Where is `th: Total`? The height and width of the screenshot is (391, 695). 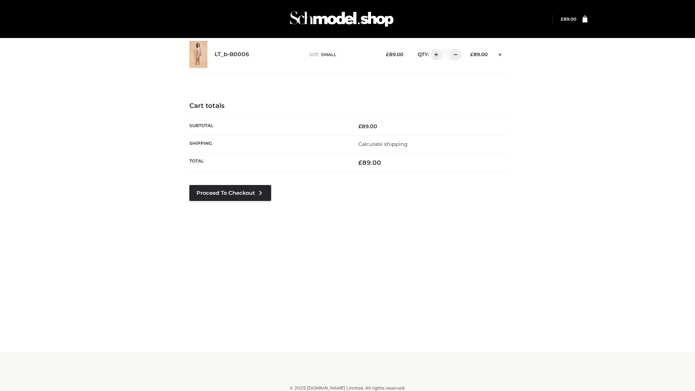 th: Total is located at coordinates (268, 163).